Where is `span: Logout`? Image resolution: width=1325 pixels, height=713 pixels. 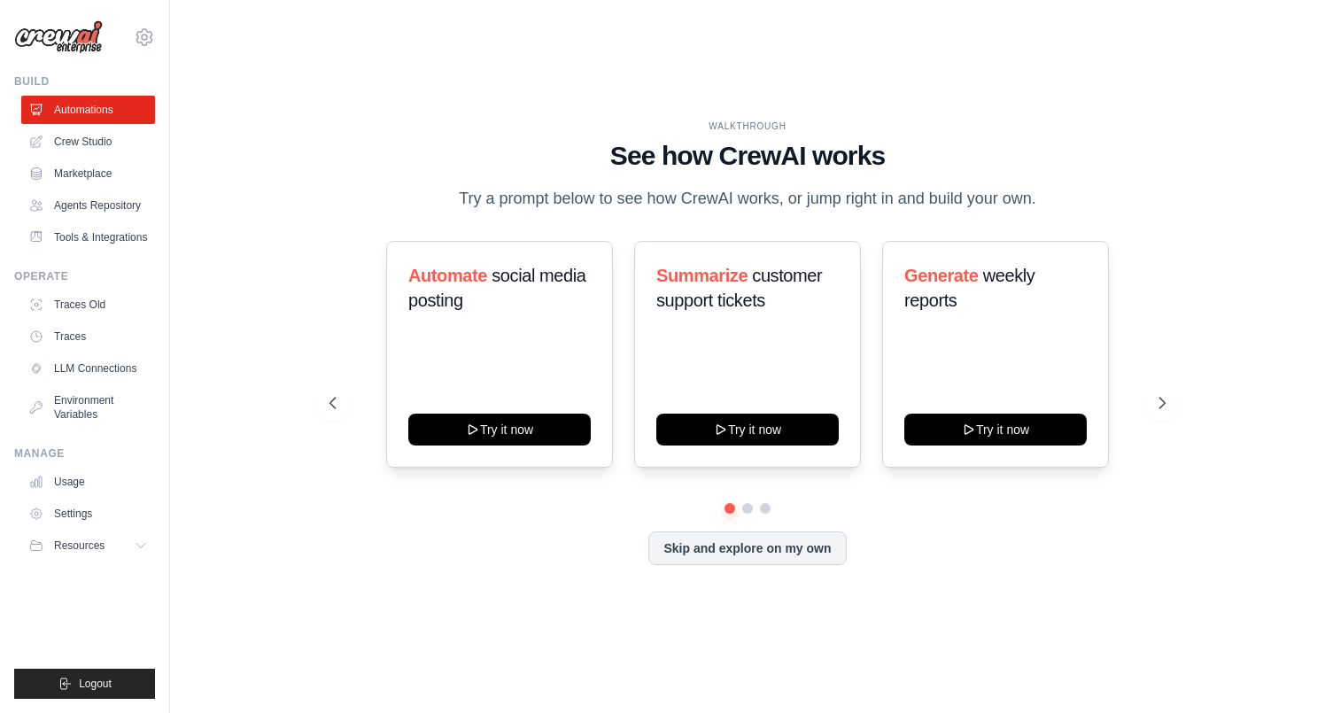
span: Logout is located at coordinates (95, 684).